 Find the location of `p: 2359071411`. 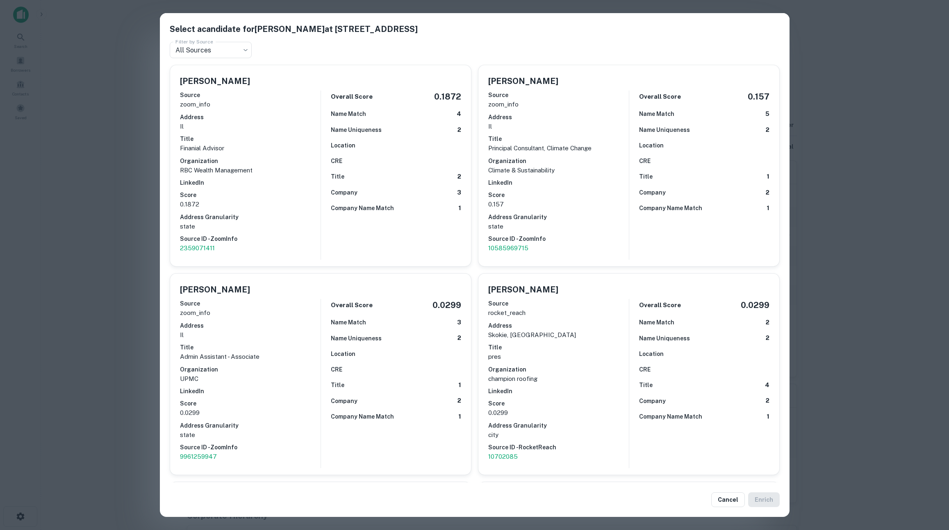

p: 2359071411 is located at coordinates (250, 248).